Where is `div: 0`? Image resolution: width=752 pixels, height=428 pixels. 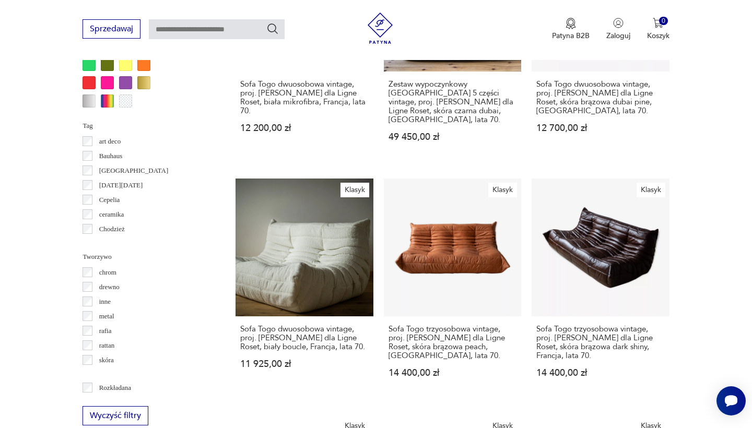
div: 0 is located at coordinates (663, 21).